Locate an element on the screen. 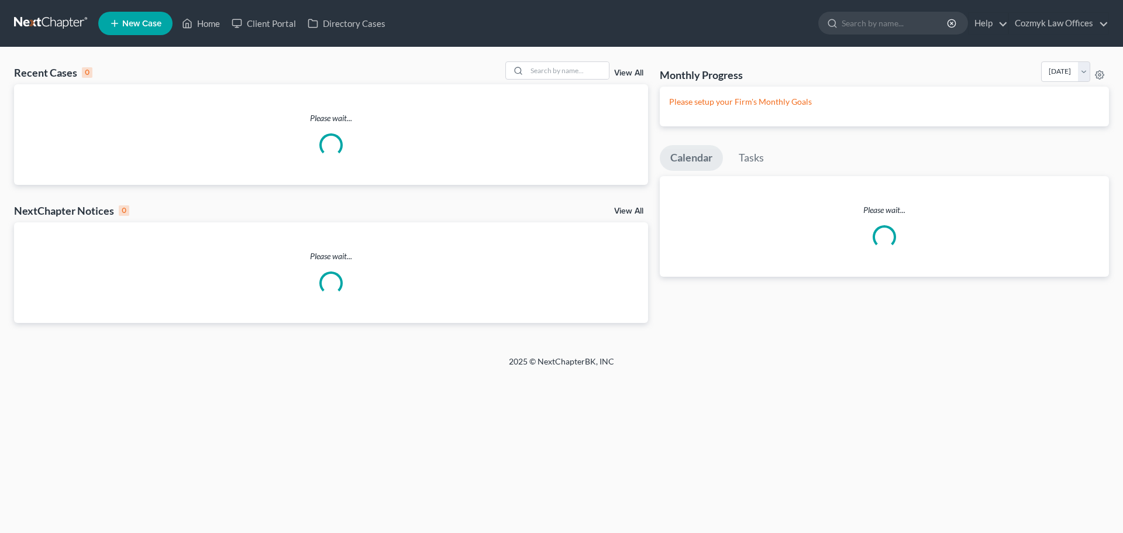  a: Home is located at coordinates (201, 23).